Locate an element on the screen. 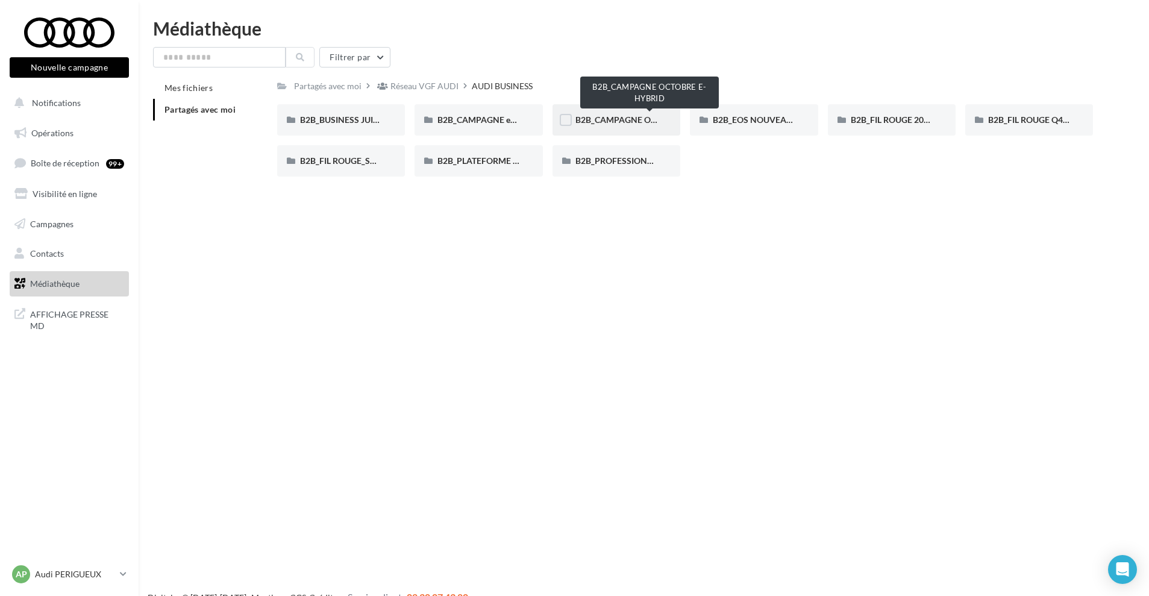  a: AFFICHAGE PRESSE MD is located at coordinates (69, 319).